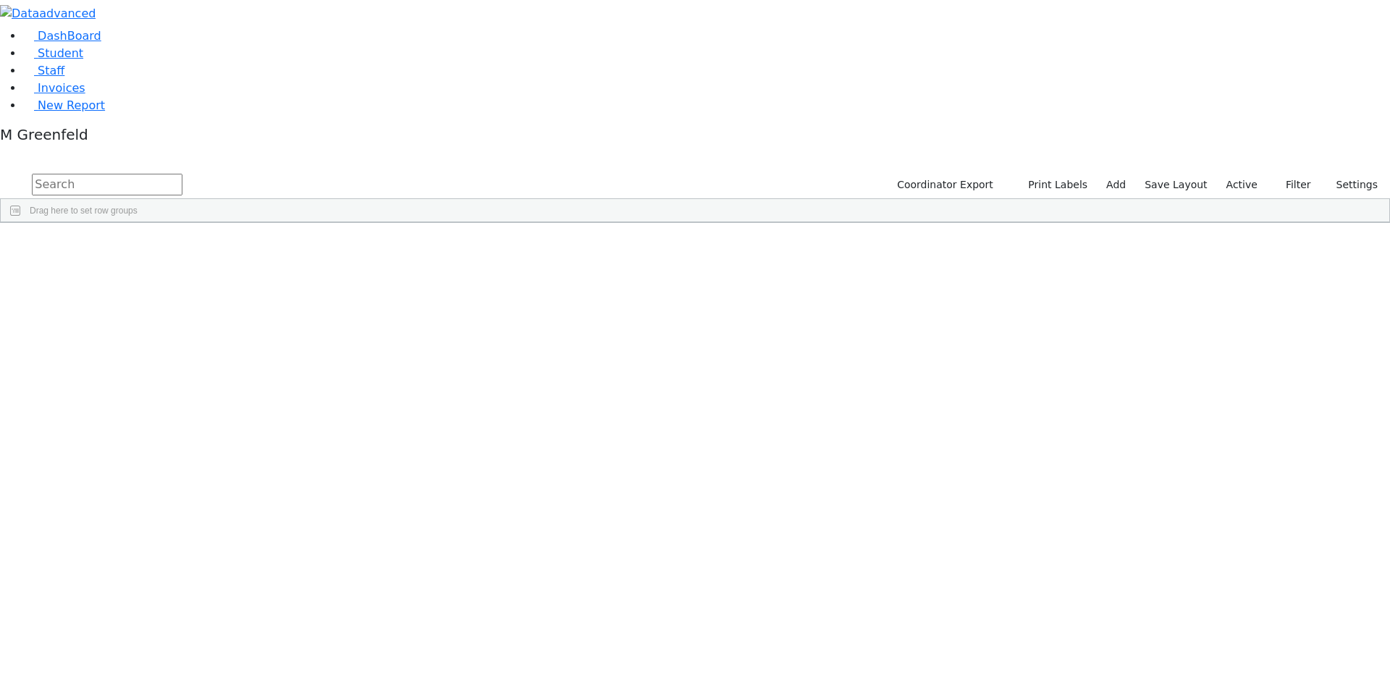 The height and width of the screenshot is (684, 1390). What do you see at coordinates (1351, 185) in the screenshot?
I see `button: Settings` at bounding box center [1351, 185].